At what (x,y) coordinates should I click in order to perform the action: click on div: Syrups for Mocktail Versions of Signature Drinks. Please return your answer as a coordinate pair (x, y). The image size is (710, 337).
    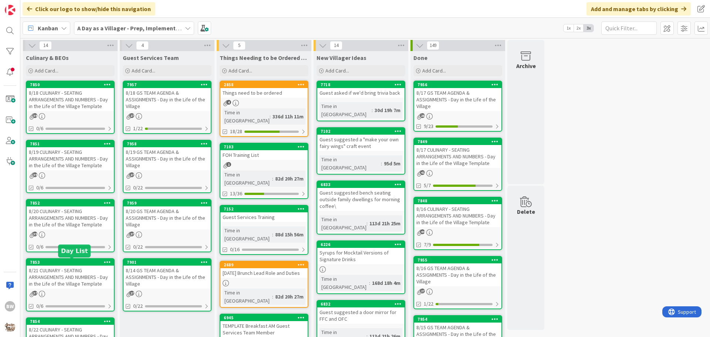
    Looking at the image, I should click on (361, 256).